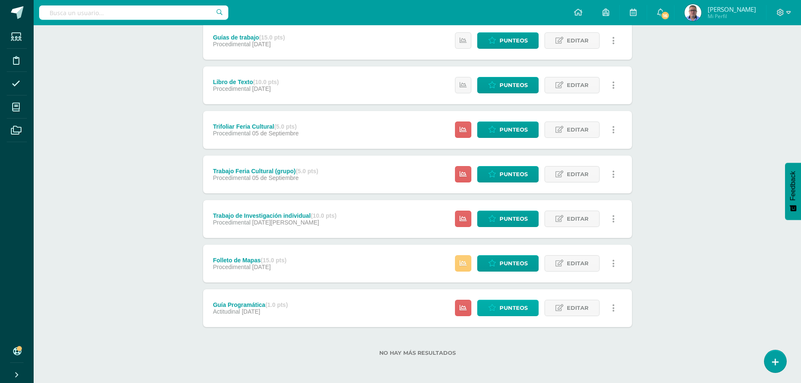 Image resolution: width=801 pixels, height=383 pixels. What do you see at coordinates (246, 82) in the screenshot?
I see `div: Libro de Texto` at bounding box center [246, 82].